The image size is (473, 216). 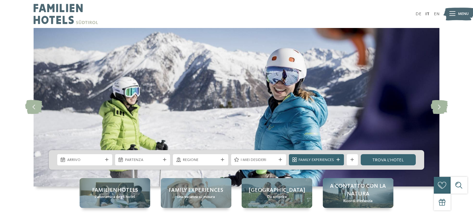 What do you see at coordinates (196, 197) in the screenshot?
I see `span: Una vacanza su misura` at bounding box center [196, 197].